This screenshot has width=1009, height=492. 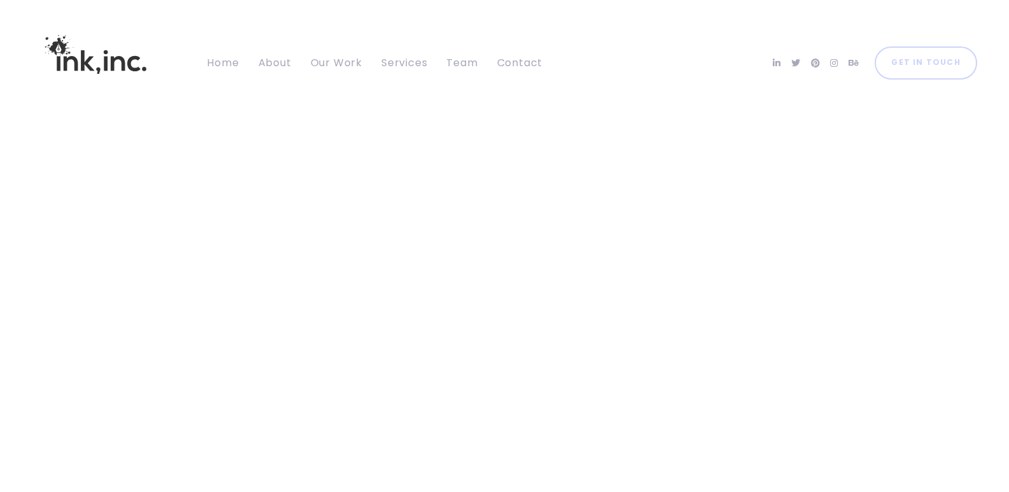 What do you see at coordinates (404, 62) in the screenshot?
I see `span: Services` at bounding box center [404, 62].